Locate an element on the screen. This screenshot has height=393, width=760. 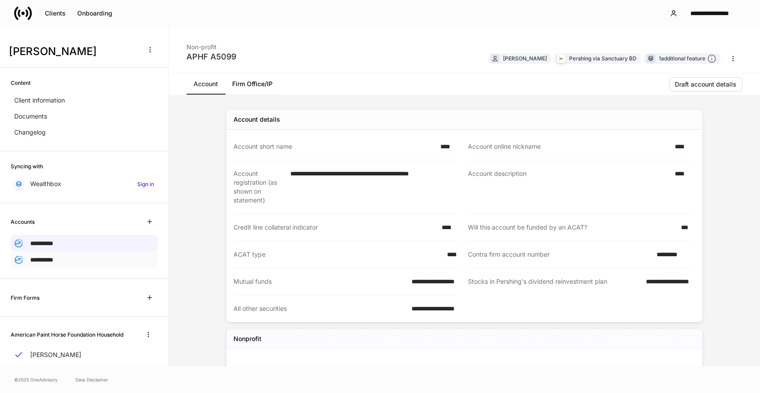
div: 1 additional feature is located at coordinates (688, 59).